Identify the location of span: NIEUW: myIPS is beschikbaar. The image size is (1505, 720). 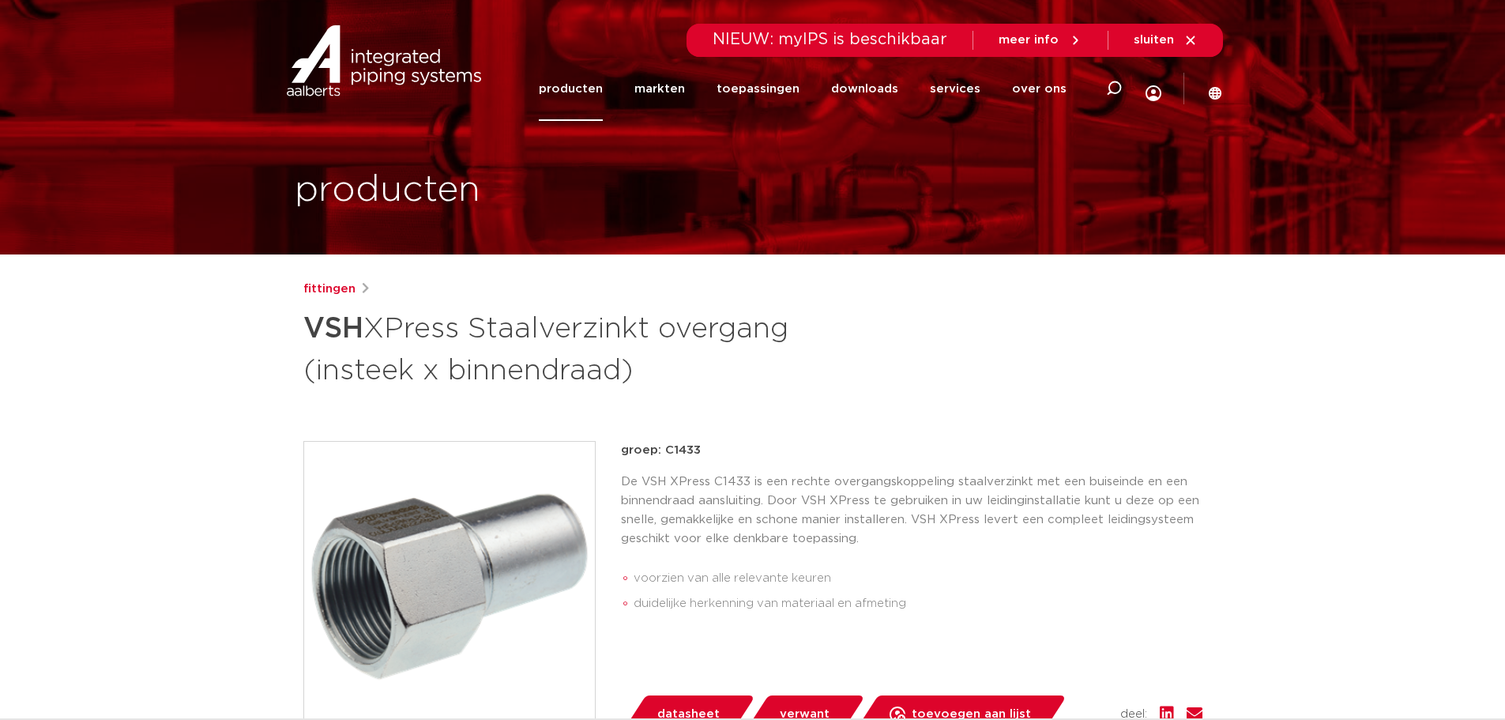
(830, 40).